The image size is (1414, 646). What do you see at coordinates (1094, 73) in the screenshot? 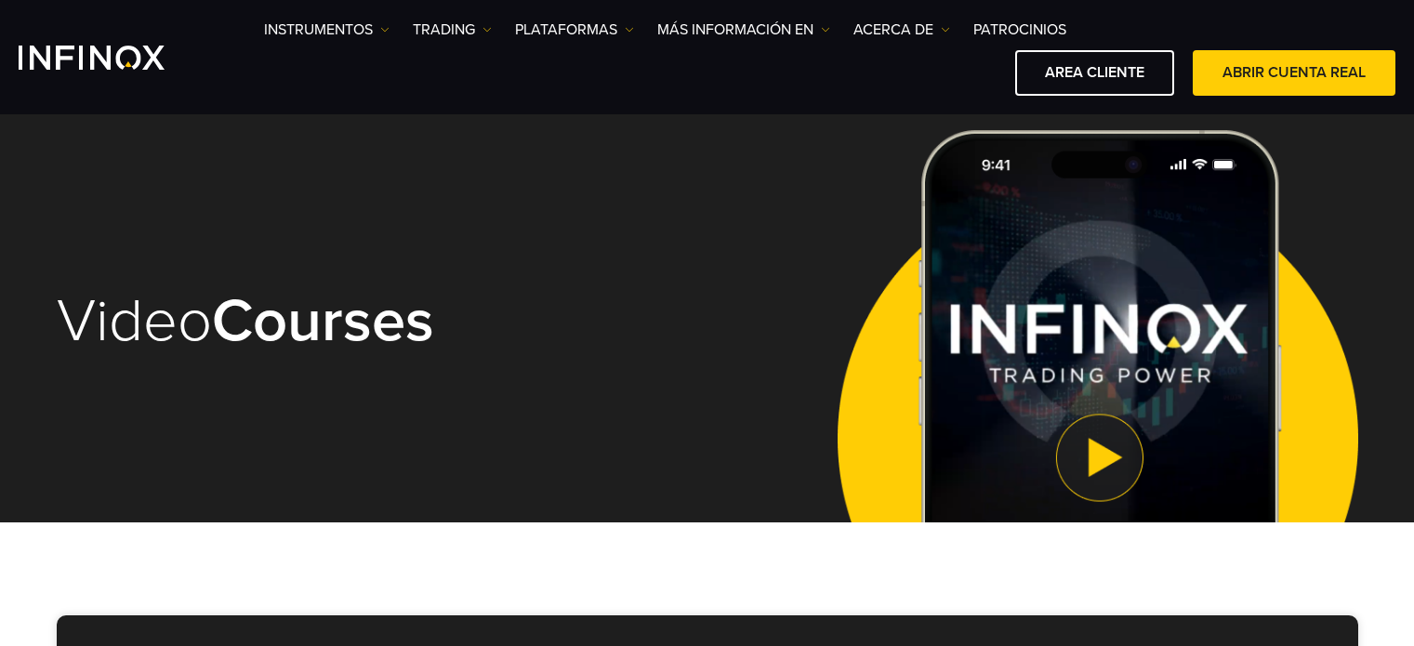
I see `a: AREA CLIENTE` at bounding box center [1094, 73].